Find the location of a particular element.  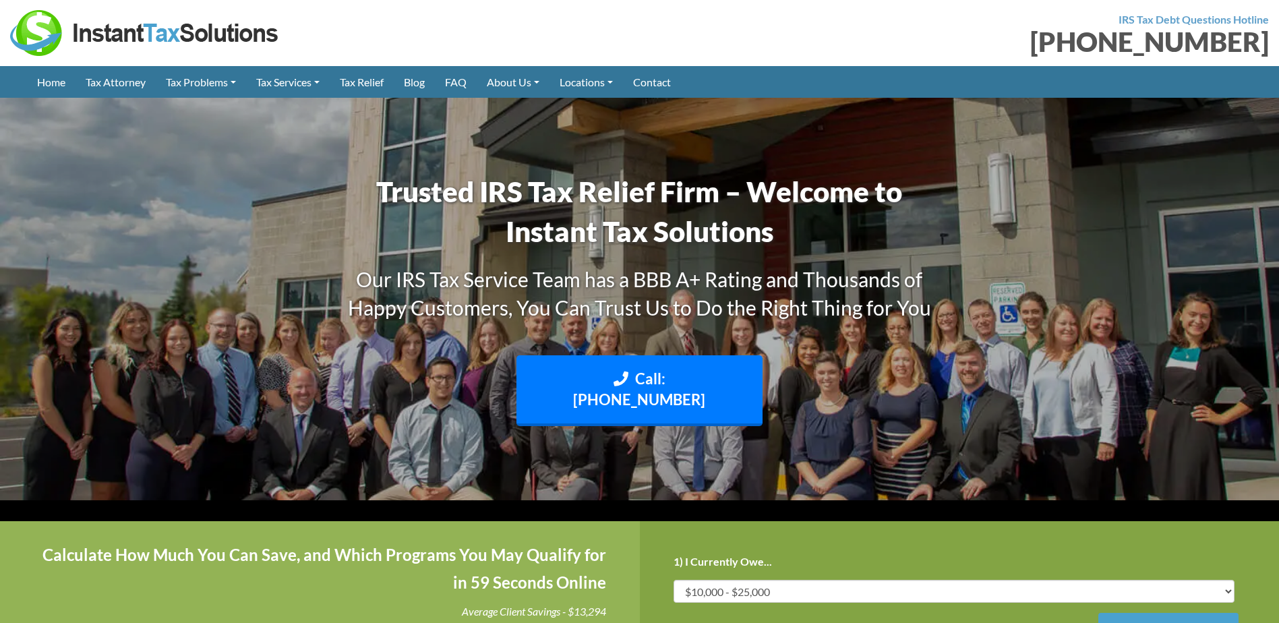

a: Contact is located at coordinates (652, 82).